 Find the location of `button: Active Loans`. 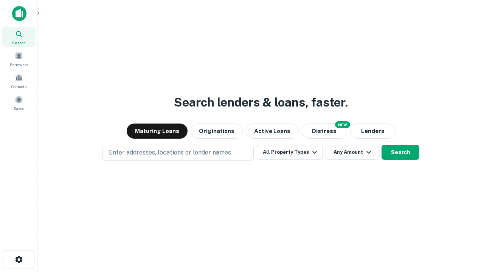

button: Active Loans is located at coordinates (272, 131).